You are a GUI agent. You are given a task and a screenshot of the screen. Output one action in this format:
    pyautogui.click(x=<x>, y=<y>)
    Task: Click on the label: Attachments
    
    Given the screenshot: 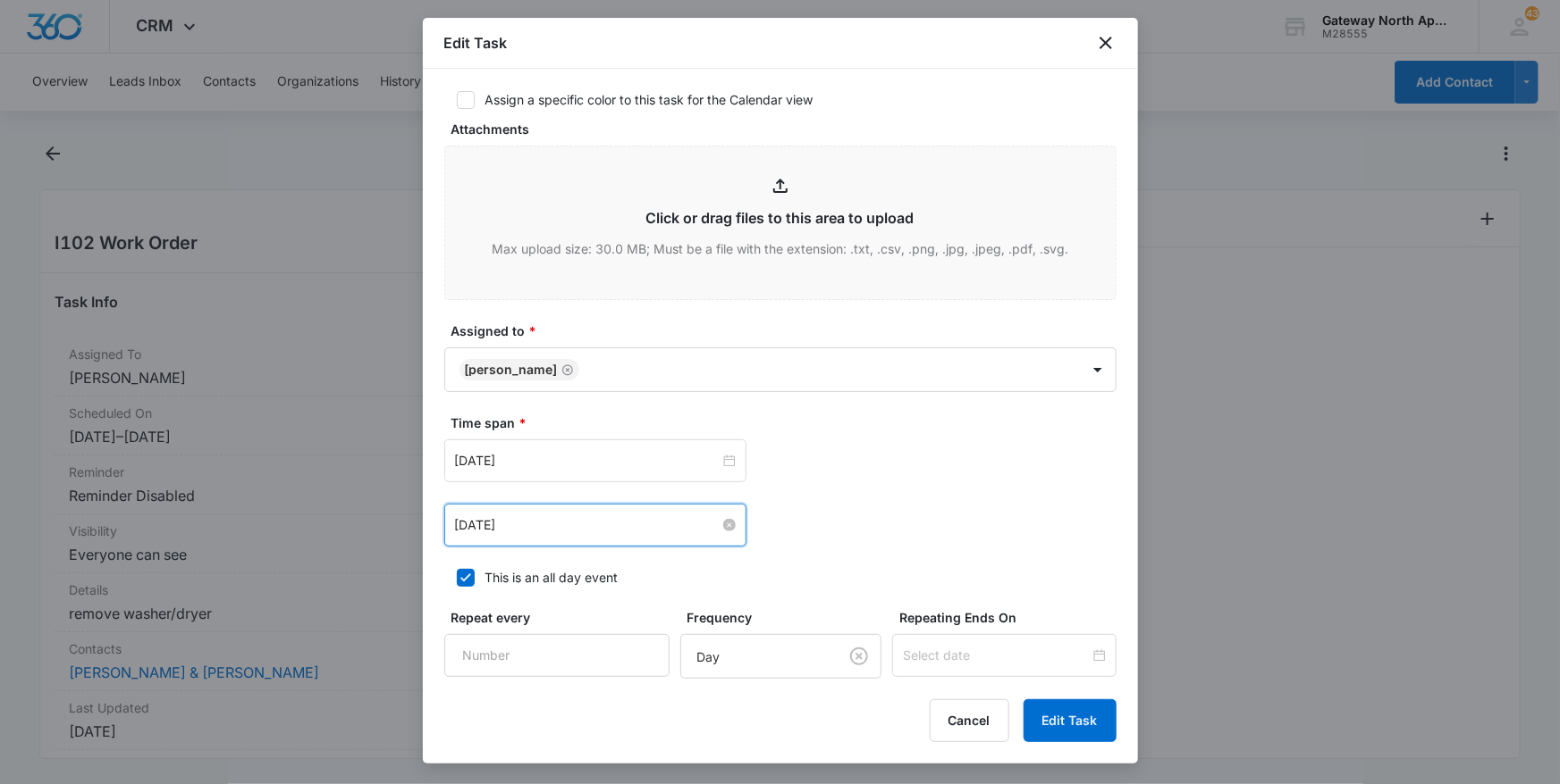 What is the action you would take?
    pyautogui.click(x=787, y=128)
    